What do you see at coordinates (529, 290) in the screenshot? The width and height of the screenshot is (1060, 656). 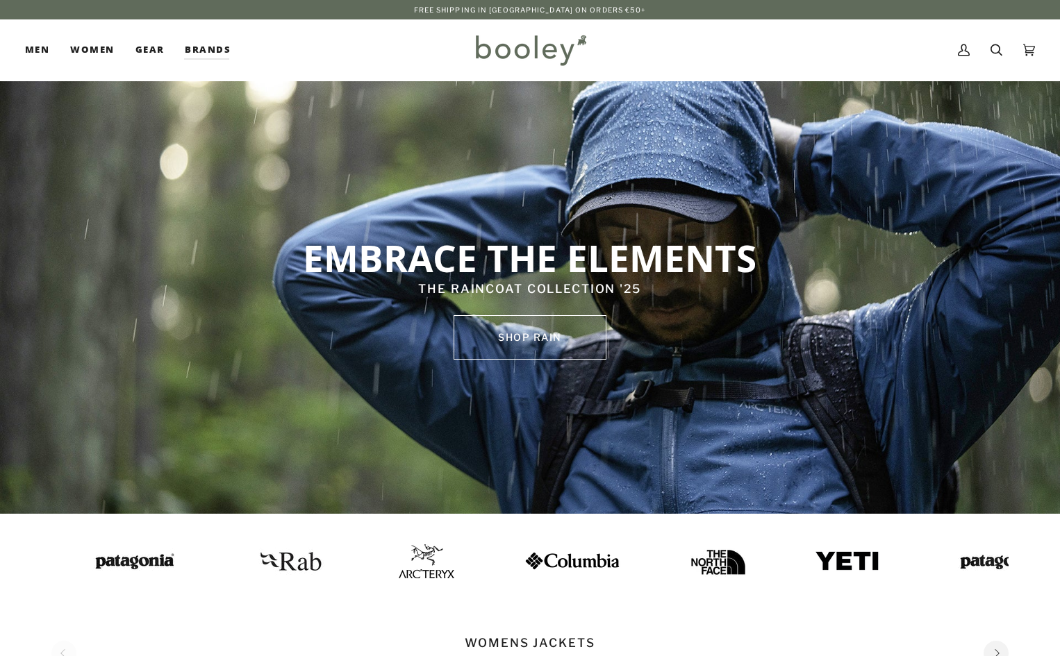 I see `p: THE RAINCOAT COLLECTION '25` at bounding box center [529, 290].